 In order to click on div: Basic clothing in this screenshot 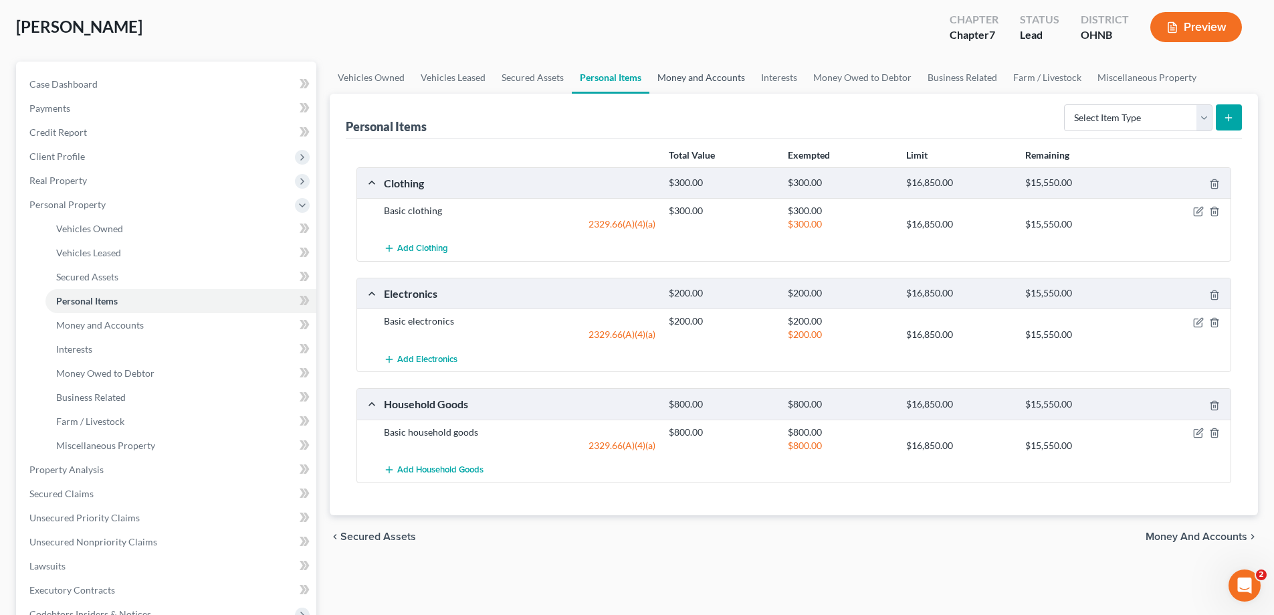, I will do `click(520, 211)`.